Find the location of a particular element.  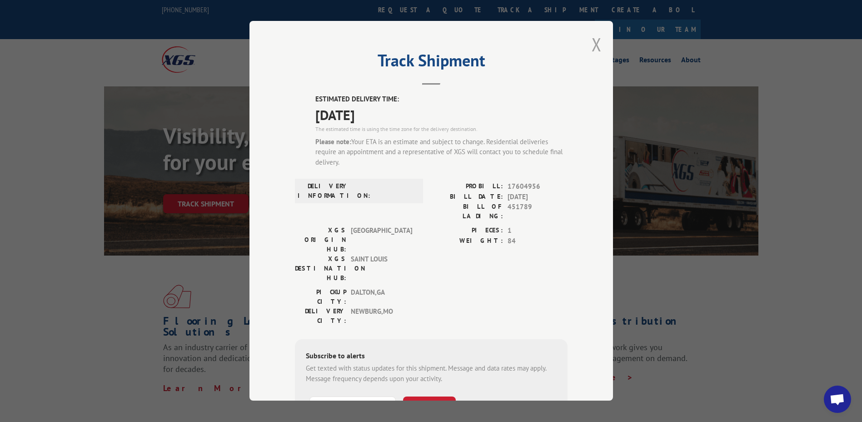

label: BILL DATE: is located at coordinates (467, 197).